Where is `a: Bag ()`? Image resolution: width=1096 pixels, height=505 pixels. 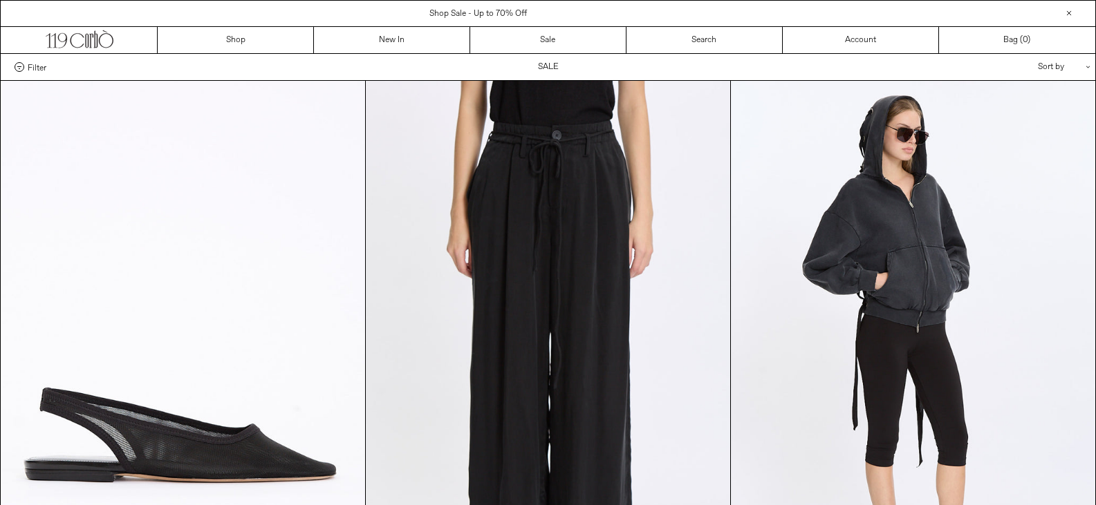
a: Bag () is located at coordinates (1017, 40).